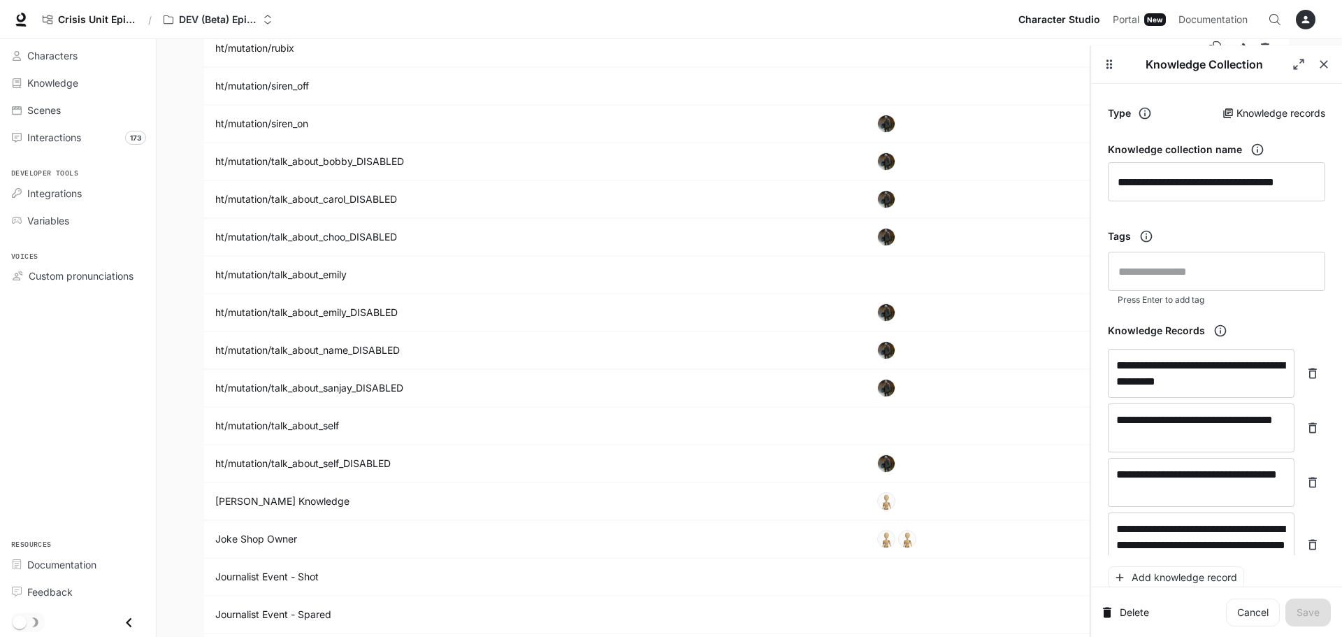  What do you see at coordinates (1203, 64) in the screenshot?
I see `p: Knowledge Collection` at bounding box center [1203, 64].